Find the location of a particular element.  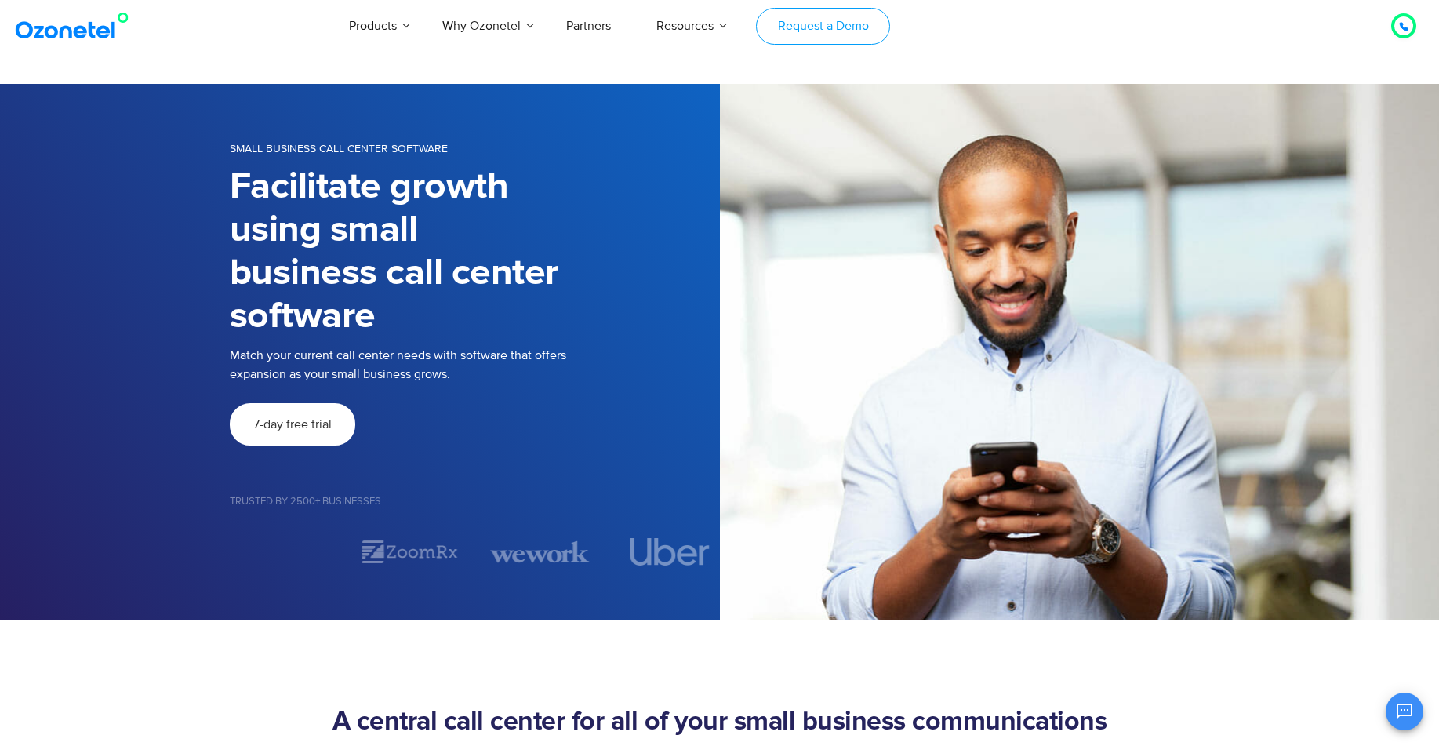

h2: A central call center for all of your small business communications is located at coordinates (720, 722).